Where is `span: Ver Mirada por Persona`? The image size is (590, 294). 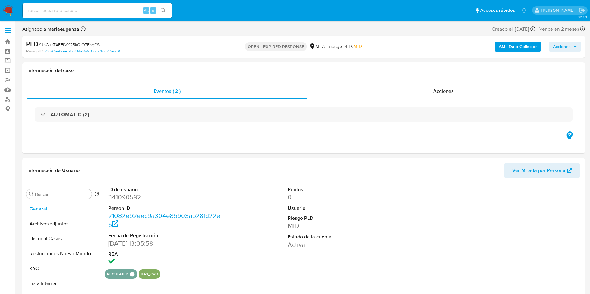 span: Ver Mirada por Persona is located at coordinates (538, 171).